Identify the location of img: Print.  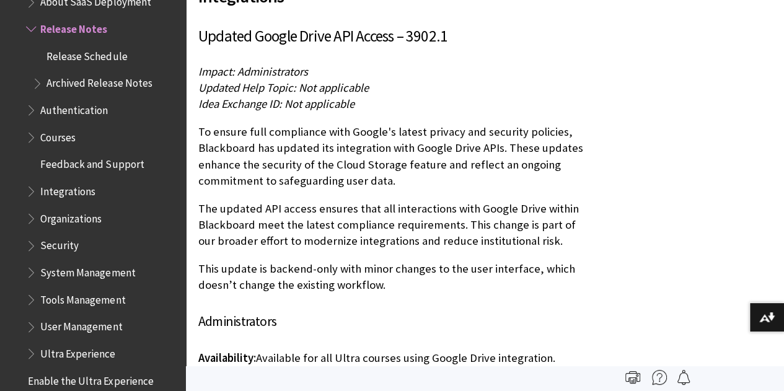
(633, 377).